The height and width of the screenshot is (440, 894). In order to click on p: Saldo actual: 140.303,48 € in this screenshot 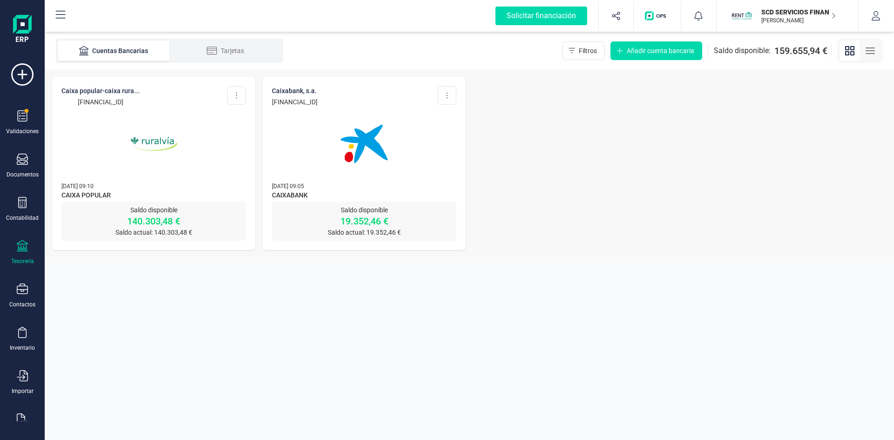, I will do `click(154, 232)`.